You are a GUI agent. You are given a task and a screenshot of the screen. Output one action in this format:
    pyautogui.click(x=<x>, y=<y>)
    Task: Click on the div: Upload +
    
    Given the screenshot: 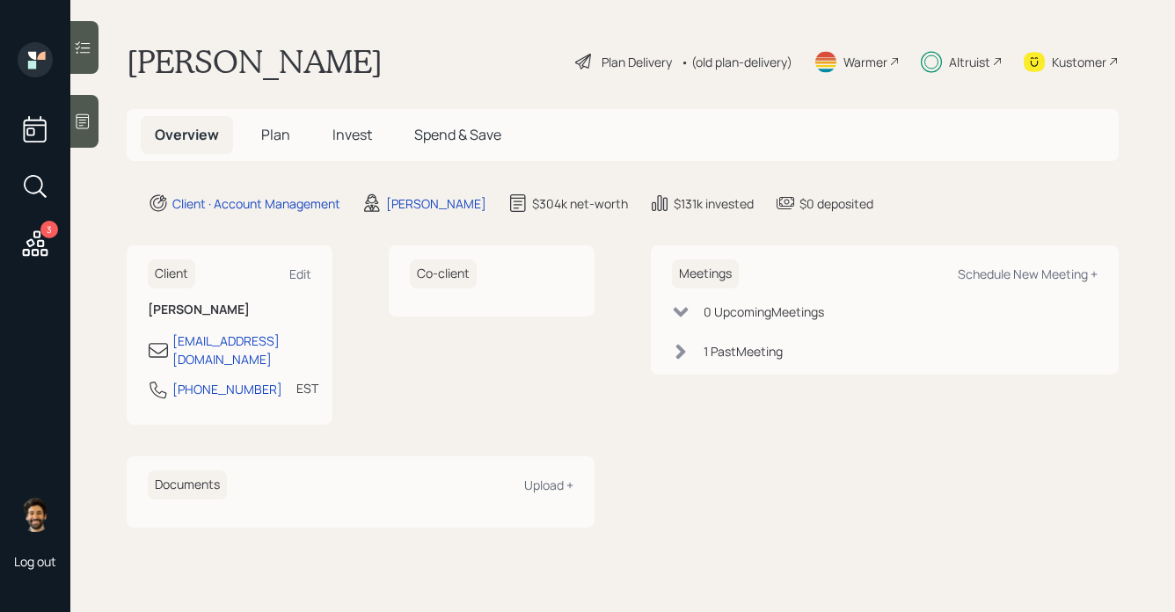 What is the action you would take?
    pyautogui.click(x=549, y=485)
    